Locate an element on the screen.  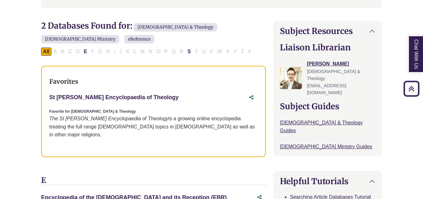
h2: Subject Guides is located at coordinates (328, 106).